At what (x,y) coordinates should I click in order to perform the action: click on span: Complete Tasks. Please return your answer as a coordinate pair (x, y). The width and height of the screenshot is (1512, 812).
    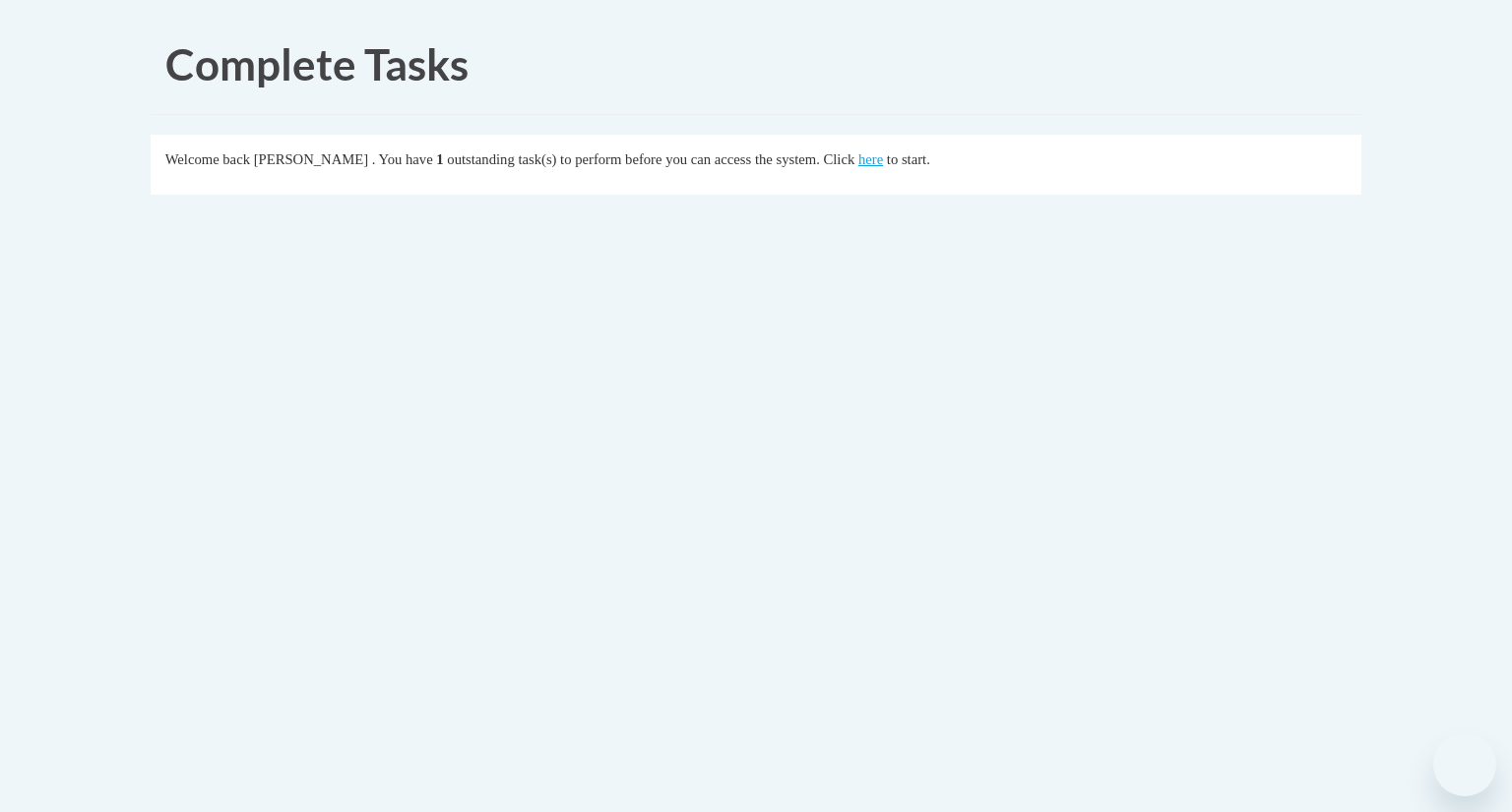
    Looking at the image, I should click on (317, 64).